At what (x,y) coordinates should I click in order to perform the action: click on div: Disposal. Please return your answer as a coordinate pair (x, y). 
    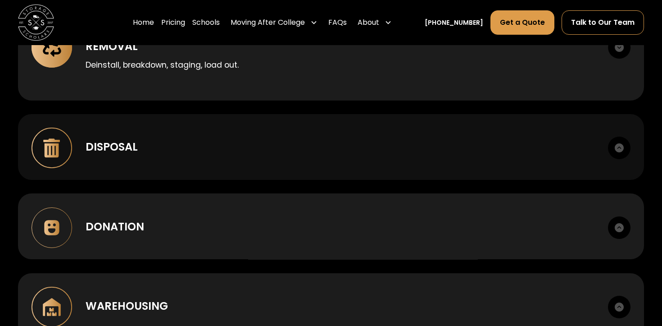
    Looking at the image, I should click on (112, 147).